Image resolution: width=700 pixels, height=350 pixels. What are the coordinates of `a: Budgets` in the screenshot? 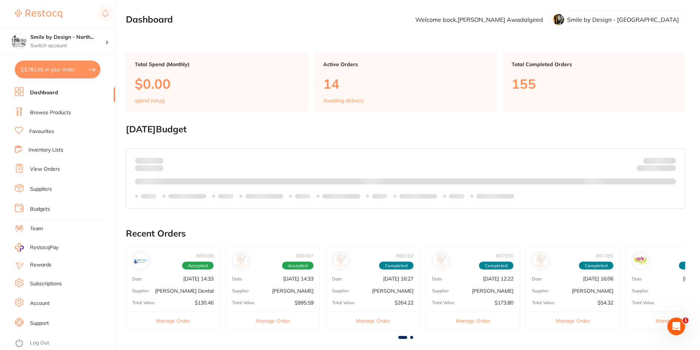 It's located at (40, 209).